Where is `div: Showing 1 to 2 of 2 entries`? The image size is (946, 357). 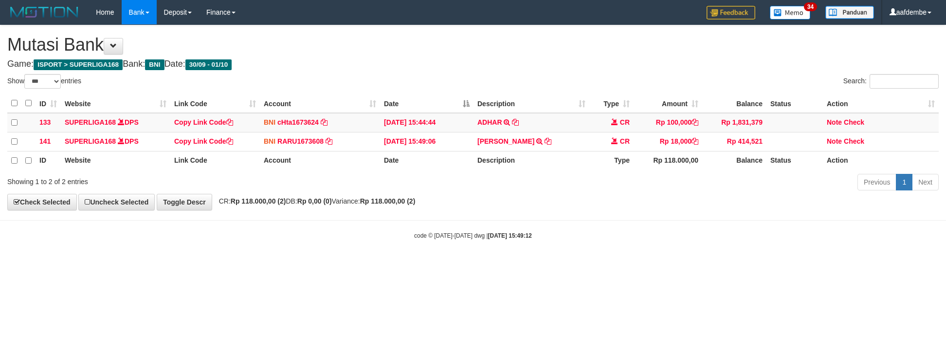
div: Showing 1 to 2 of 2 entries is located at coordinates (197, 180).